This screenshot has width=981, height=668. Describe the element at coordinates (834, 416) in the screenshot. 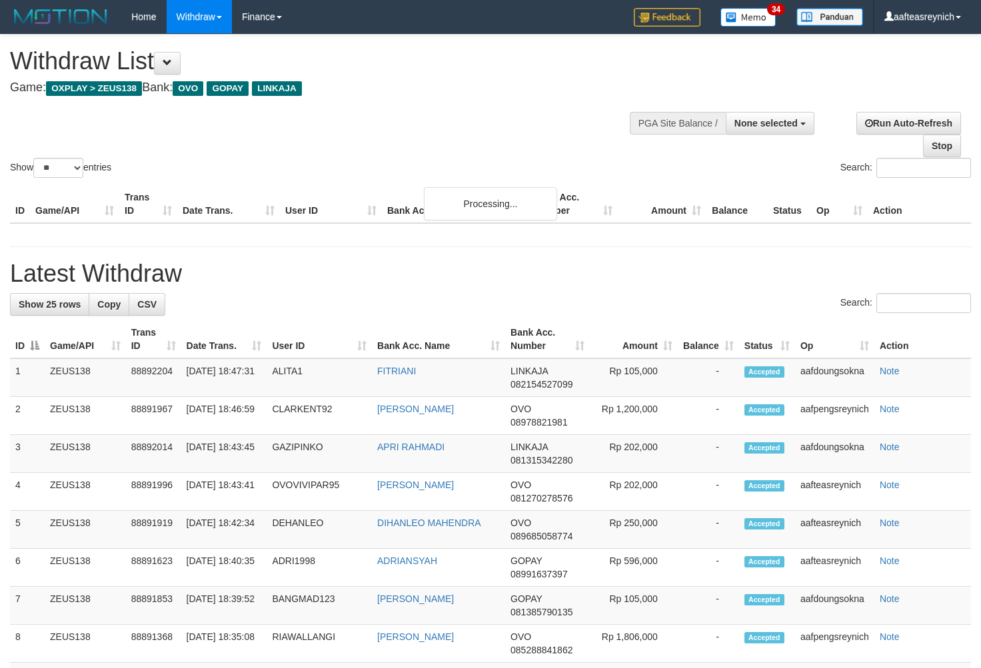

I see `td: aafpengsreynich` at that location.